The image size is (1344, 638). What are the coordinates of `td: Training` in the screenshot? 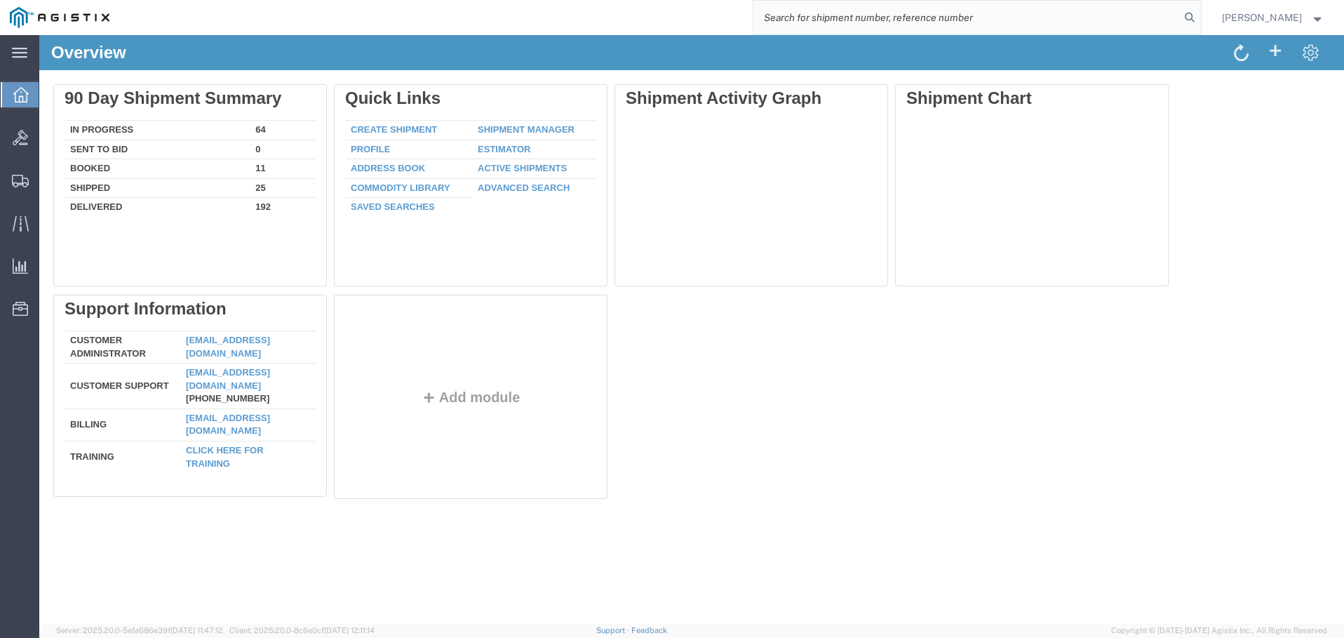 It's located at (83, 420).